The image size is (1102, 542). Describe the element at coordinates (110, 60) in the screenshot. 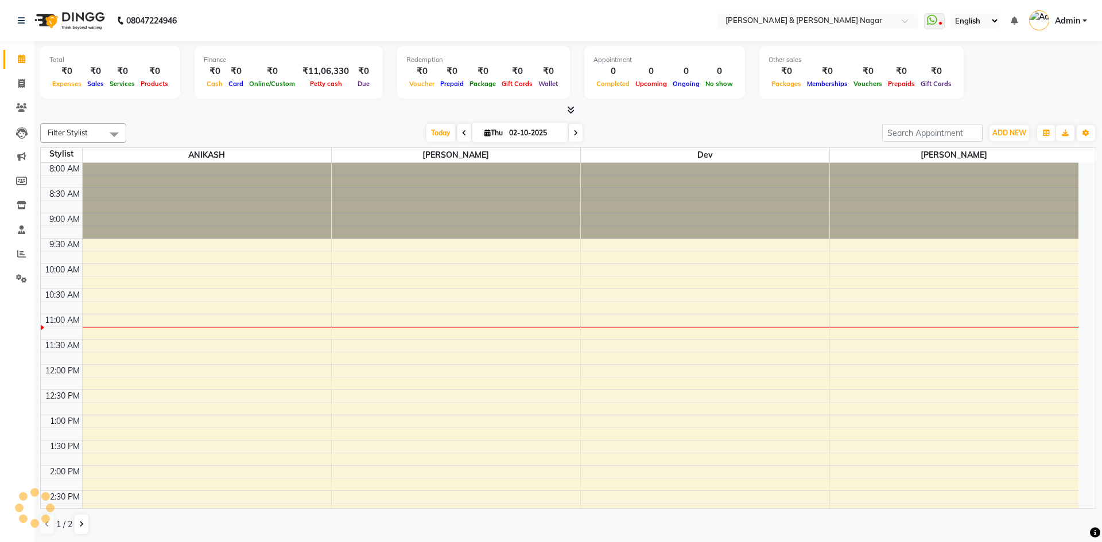

I see `div: Total` at that location.